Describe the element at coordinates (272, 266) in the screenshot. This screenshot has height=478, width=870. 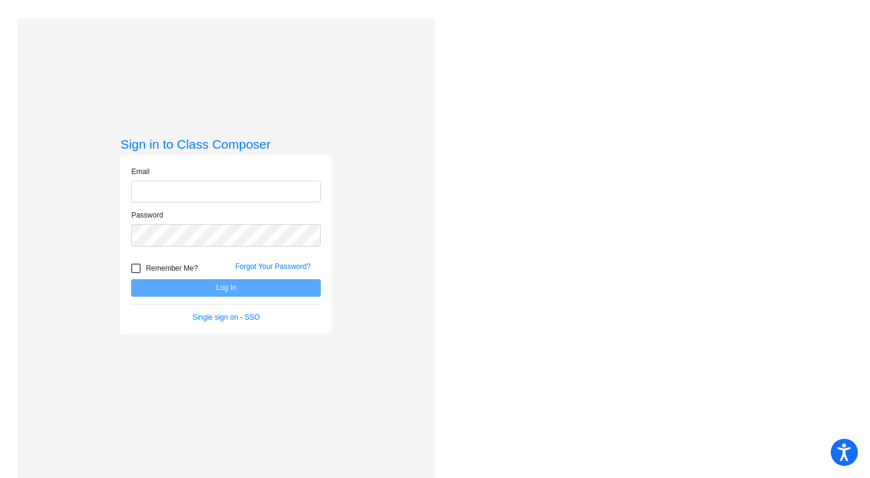
I see `a: Forgot Your Password?` at that location.